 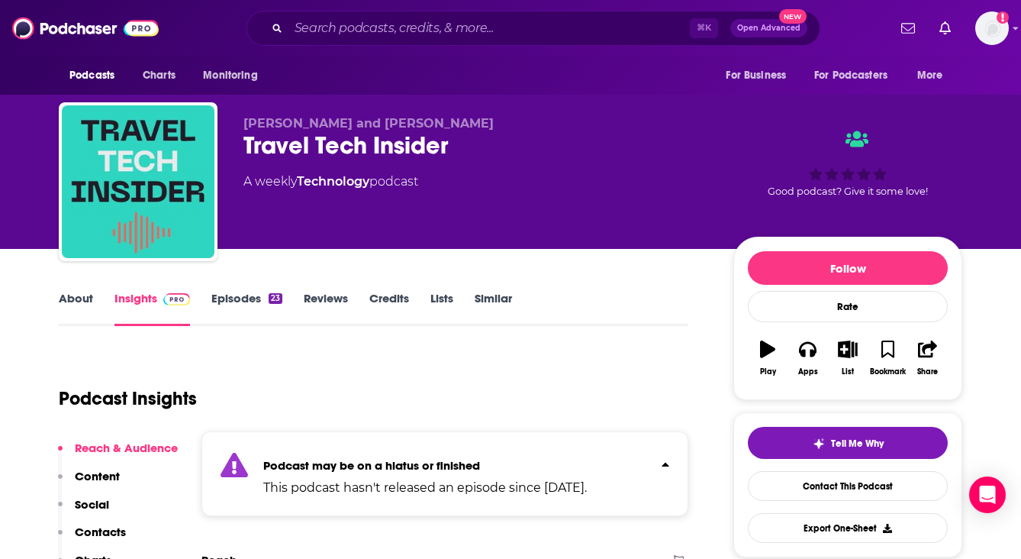 I want to click on div: A weekly podcast, so click(x=330, y=182).